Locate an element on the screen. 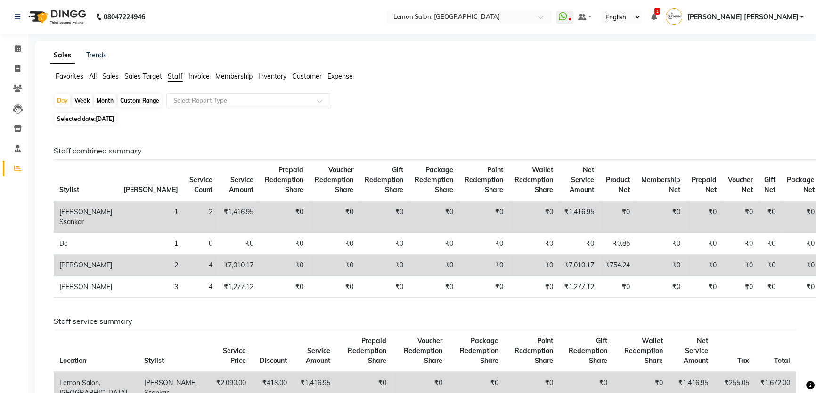 Image resolution: width=816 pixels, height=393 pixels. a: Sales is located at coordinates (62, 56).